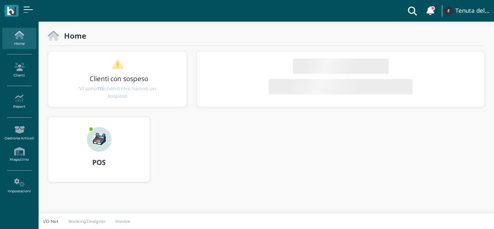  I want to click on h4: Tenuta del Barco, so click(472, 11).